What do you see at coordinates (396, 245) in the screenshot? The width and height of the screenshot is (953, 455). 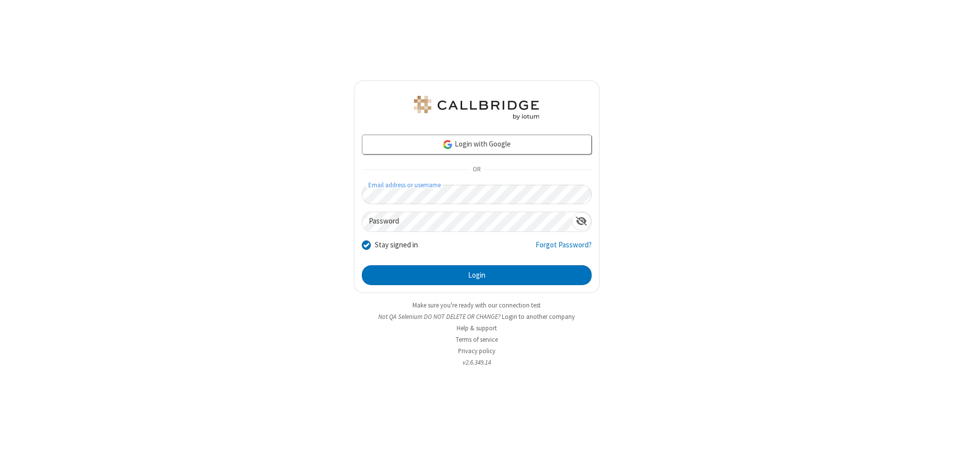 I see `label: Stay signed in` at bounding box center [396, 245].